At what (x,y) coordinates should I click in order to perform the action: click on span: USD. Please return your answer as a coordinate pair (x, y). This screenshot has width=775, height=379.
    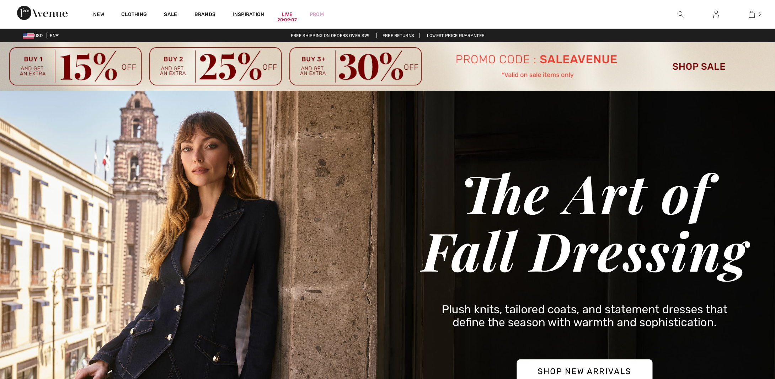
    Looking at the image, I should click on (34, 36).